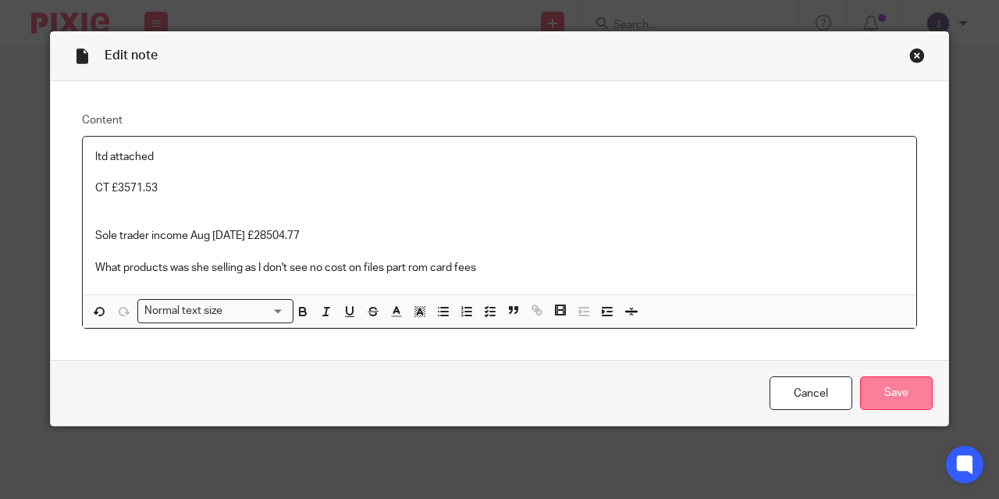  What do you see at coordinates (499, 188) in the screenshot?
I see `p: CT £3571.53` at bounding box center [499, 188].